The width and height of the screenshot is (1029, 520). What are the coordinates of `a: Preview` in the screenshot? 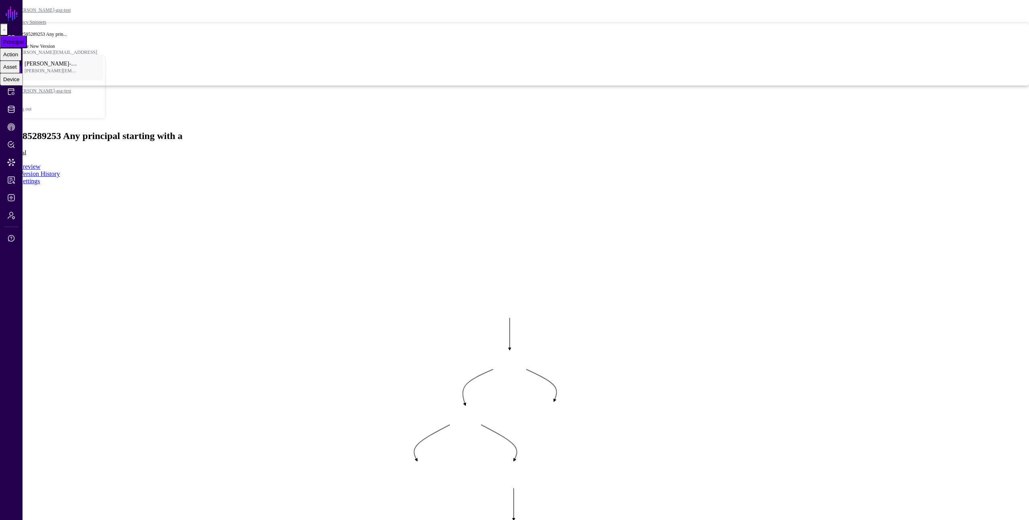 It's located at (30, 166).